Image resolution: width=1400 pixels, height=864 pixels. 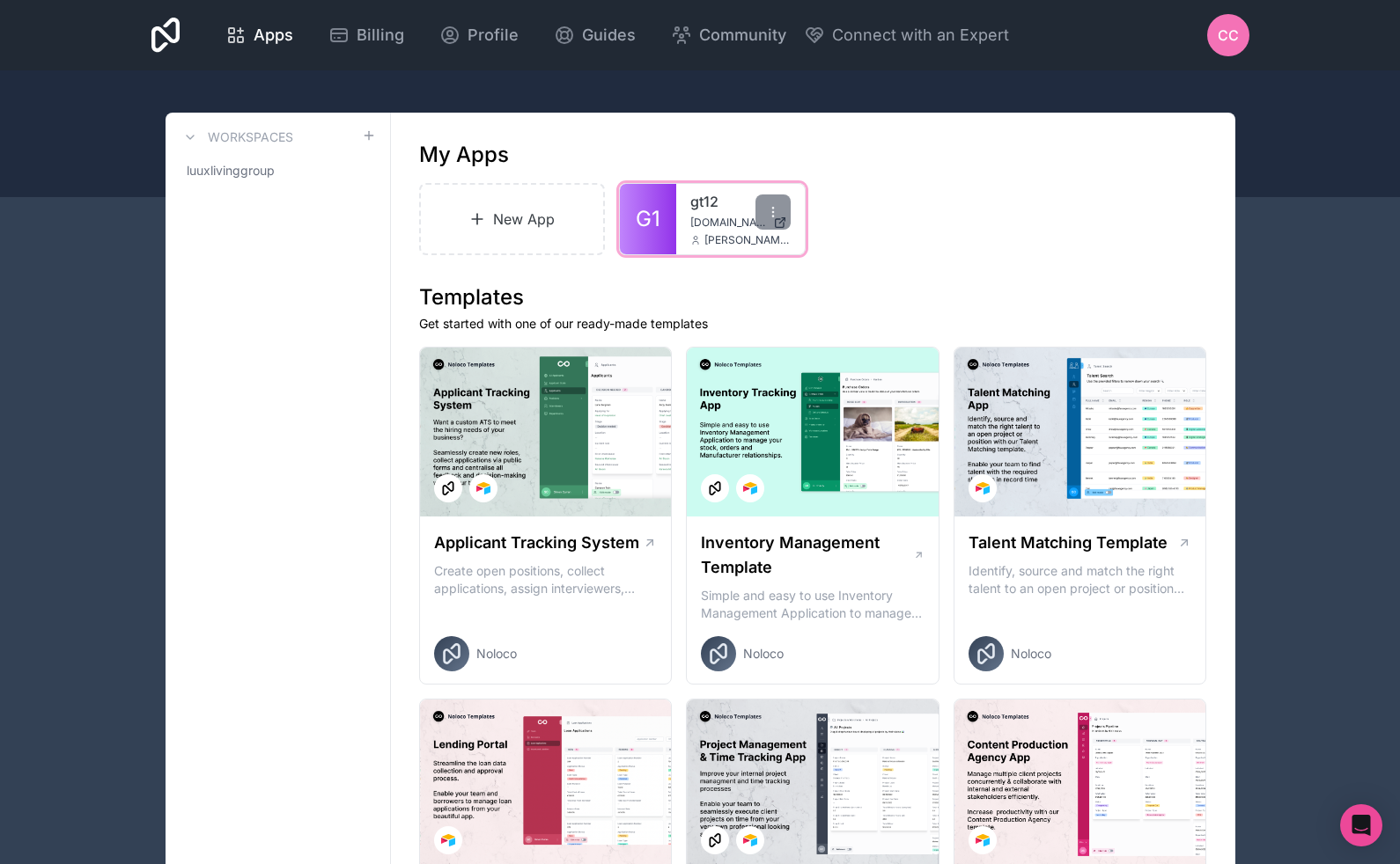 What do you see at coordinates (807, 555) in the screenshot?
I see `h1: Inventory Management Template` at bounding box center [807, 555].